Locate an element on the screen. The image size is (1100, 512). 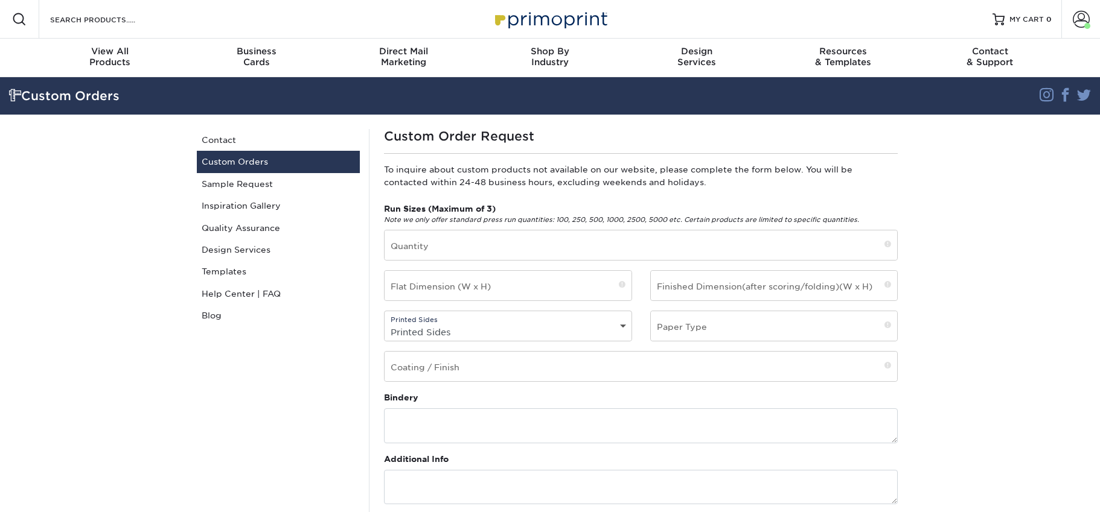
a: Design Services is located at coordinates (278, 250).